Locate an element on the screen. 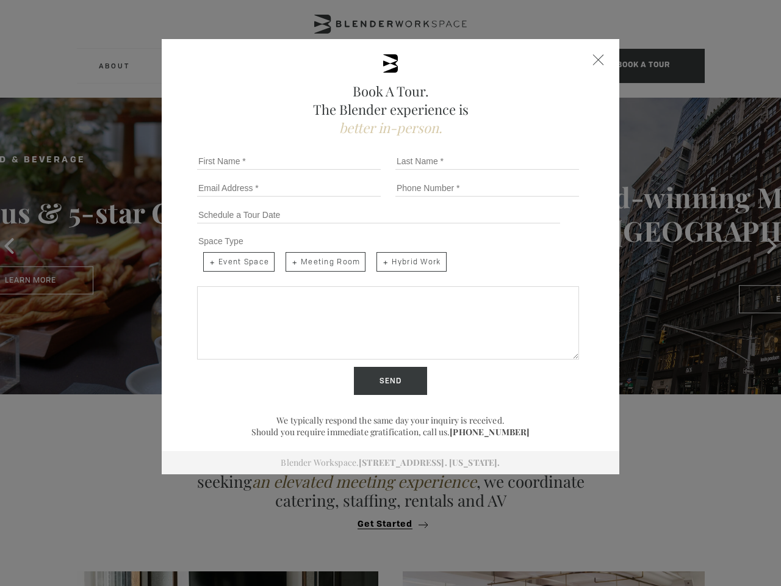 Image resolution: width=781 pixels, height=586 pixels. h2: Book A Tour. The Blender experience is is located at coordinates (390, 109).